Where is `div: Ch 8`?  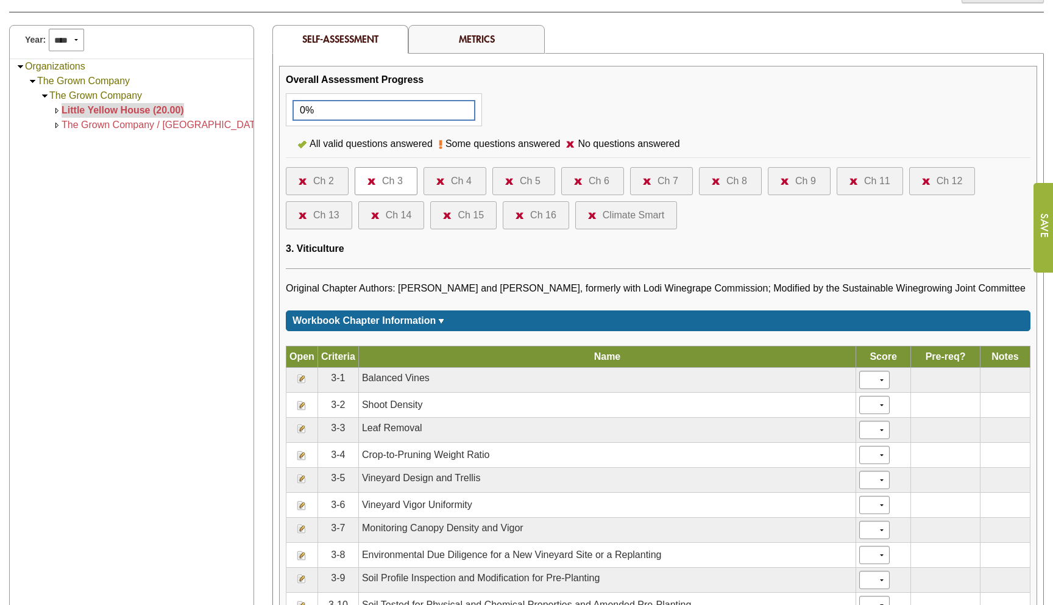 div: Ch 8 is located at coordinates (737, 181).